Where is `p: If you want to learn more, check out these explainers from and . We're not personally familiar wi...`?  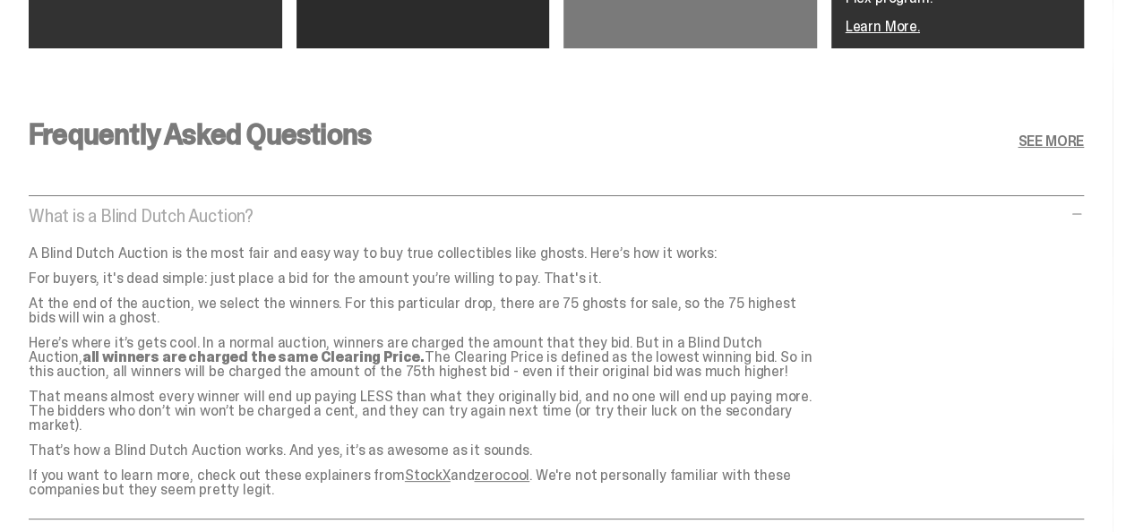
p: If you want to learn more, check out these explainers from and . We're not personally familiar wi... is located at coordinates (423, 483).